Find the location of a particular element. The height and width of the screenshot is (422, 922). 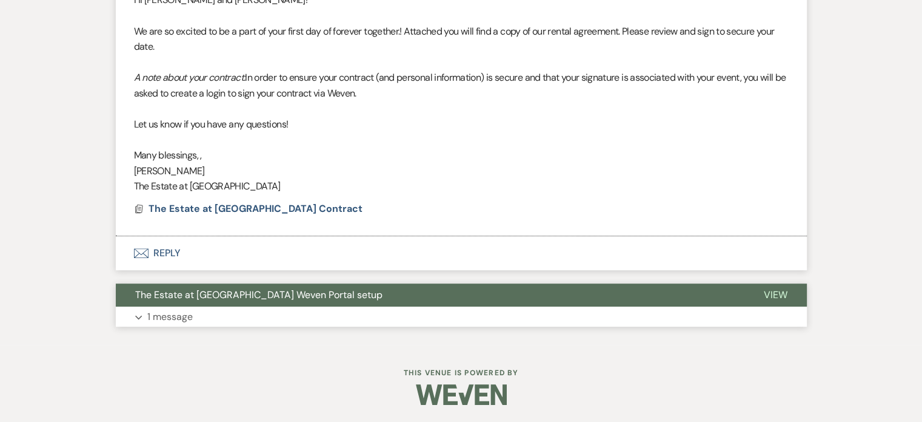

button: View is located at coordinates (776, 295).